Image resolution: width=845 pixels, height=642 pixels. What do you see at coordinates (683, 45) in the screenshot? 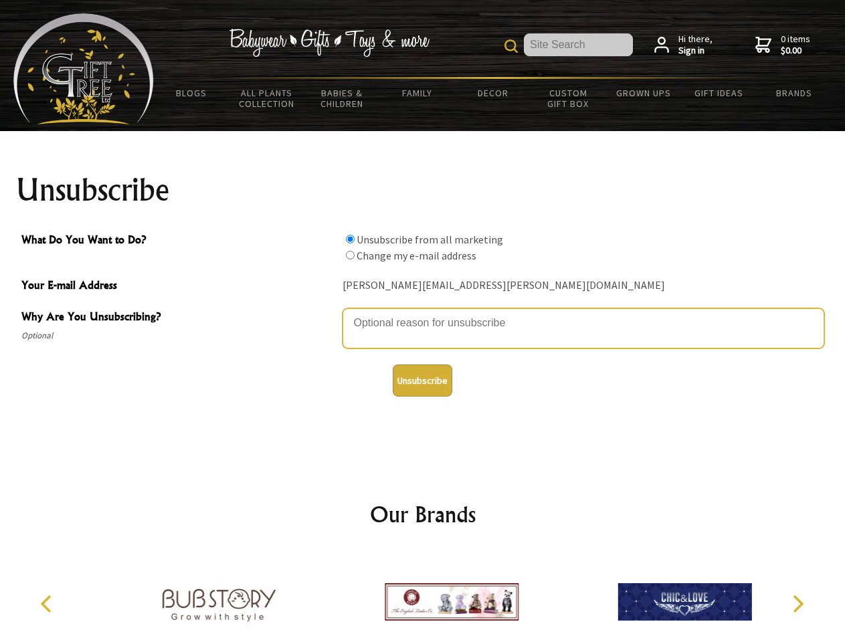
I see `a: Hi there,Sign in` at bounding box center [683, 45].